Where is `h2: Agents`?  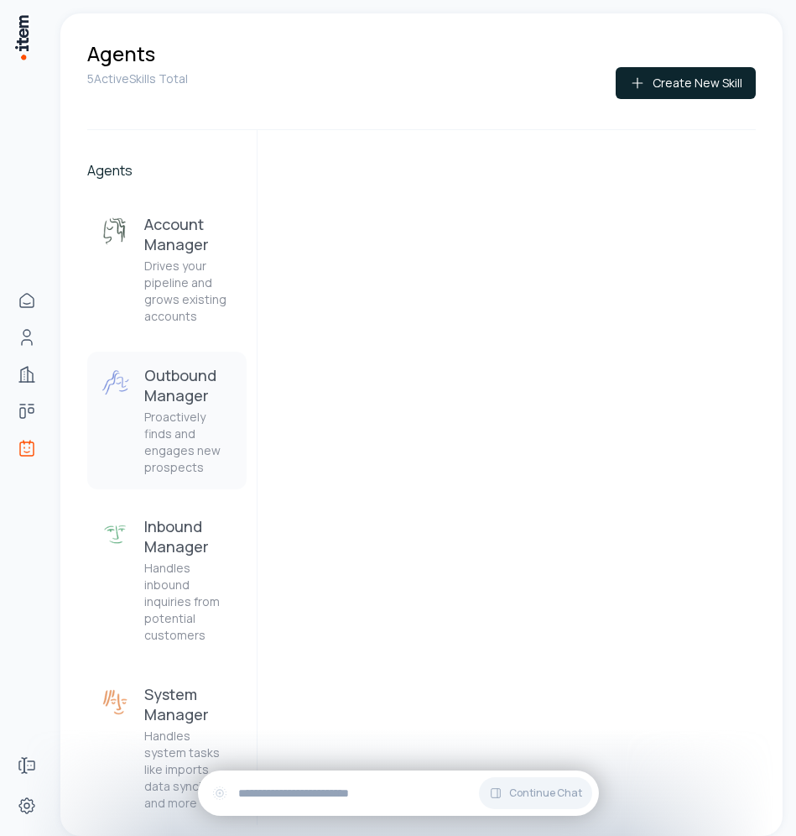 h2: Agents is located at coordinates (167, 170).